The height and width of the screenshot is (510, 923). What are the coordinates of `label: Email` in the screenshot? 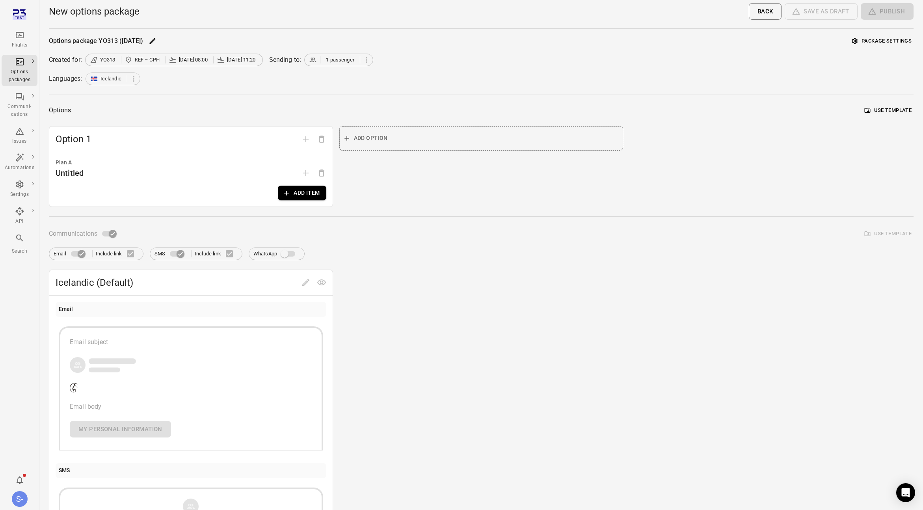 It's located at (71, 254).